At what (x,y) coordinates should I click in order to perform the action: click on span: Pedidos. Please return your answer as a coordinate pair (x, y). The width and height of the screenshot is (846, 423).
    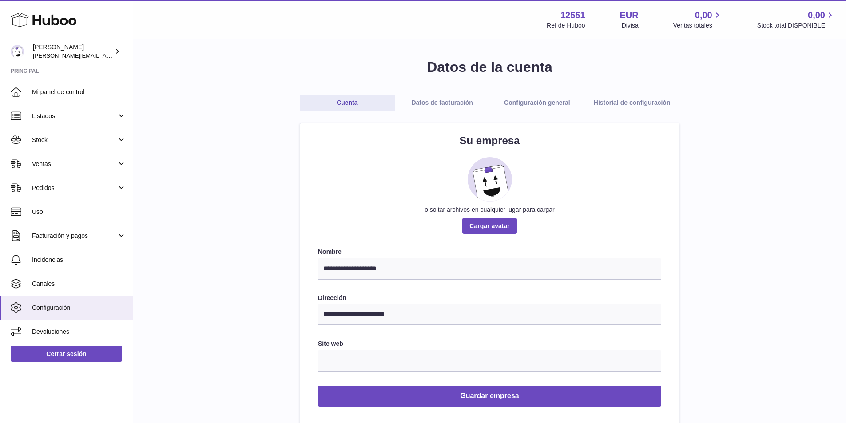
    Looking at the image, I should click on (74, 188).